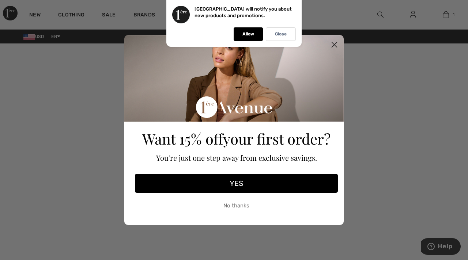 This screenshot has width=468, height=260. What do you see at coordinates (236, 206) in the screenshot?
I see `button: No thanks` at bounding box center [236, 206].